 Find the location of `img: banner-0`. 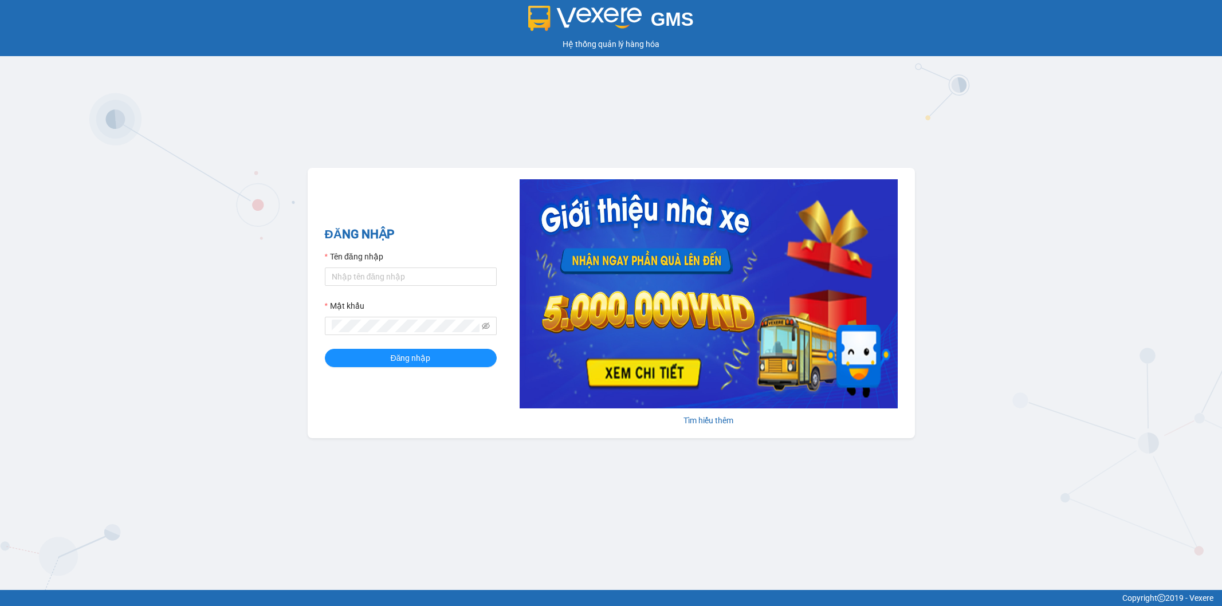

img: banner-0 is located at coordinates (709, 294).